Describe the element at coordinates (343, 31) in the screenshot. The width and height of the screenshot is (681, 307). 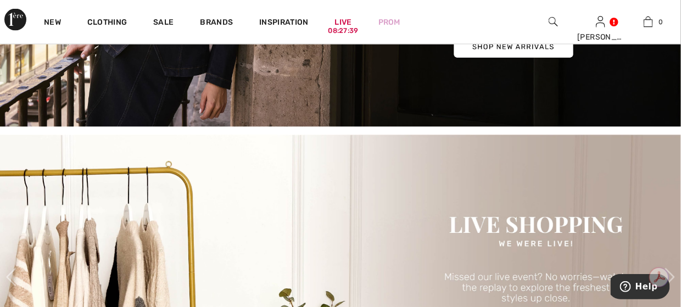
I see `div: 08:27:39` at that location.